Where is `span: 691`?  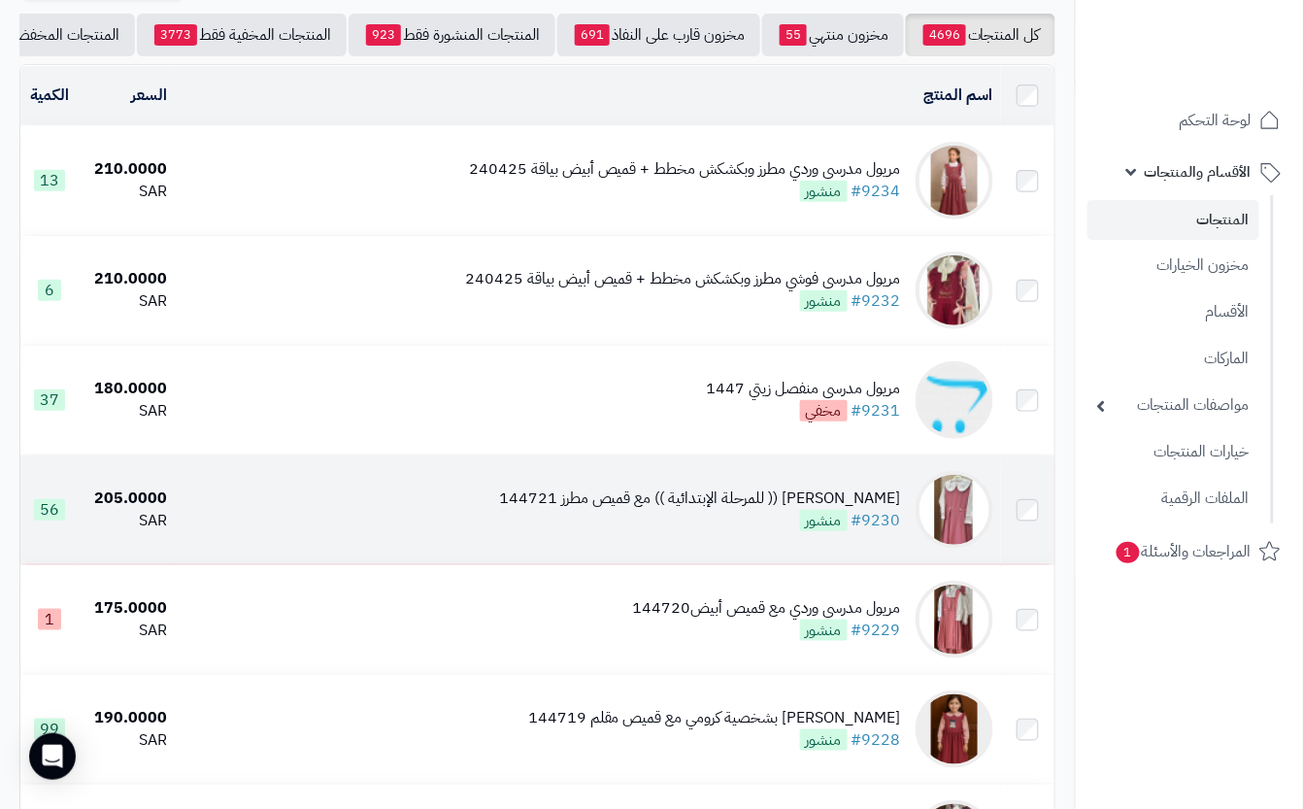 span: 691 is located at coordinates (592, 35).